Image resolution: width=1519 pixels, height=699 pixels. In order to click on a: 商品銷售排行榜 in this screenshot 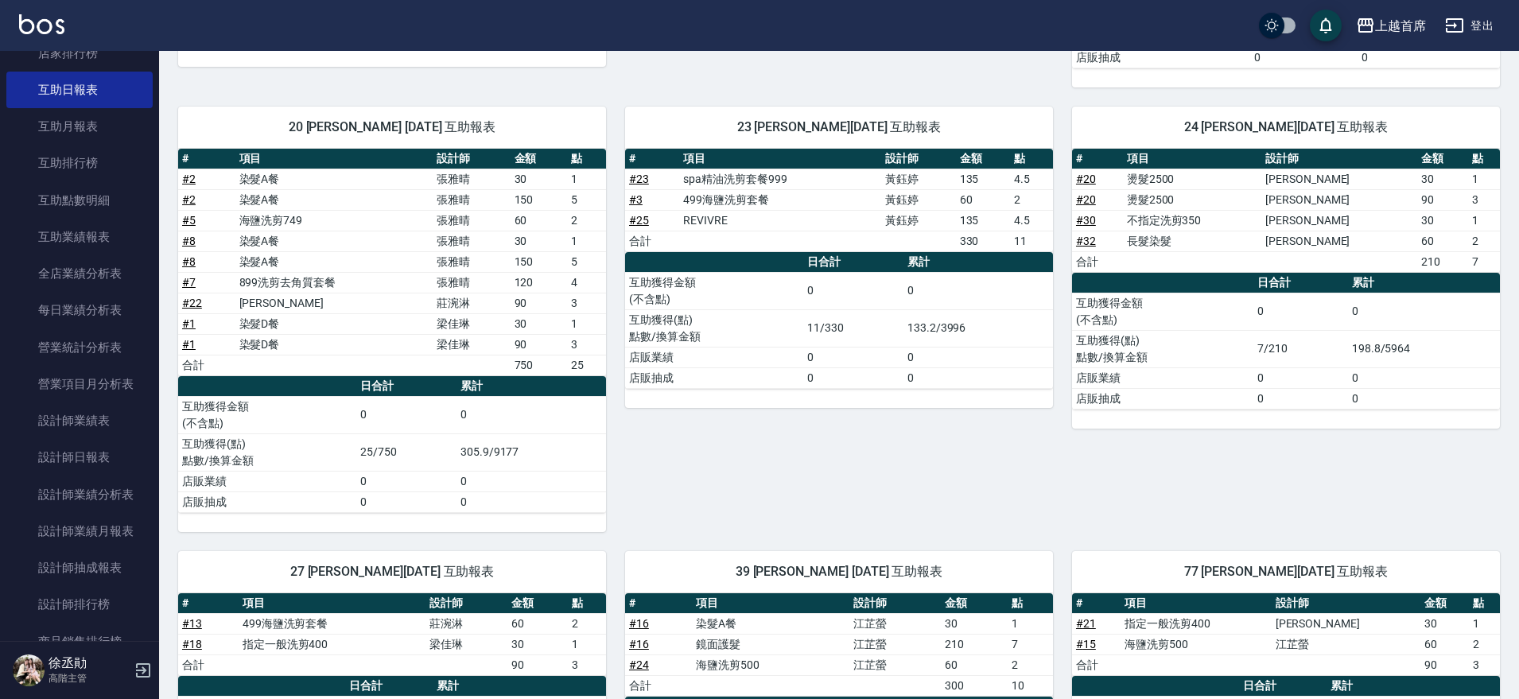, I will do `click(80, 642)`.